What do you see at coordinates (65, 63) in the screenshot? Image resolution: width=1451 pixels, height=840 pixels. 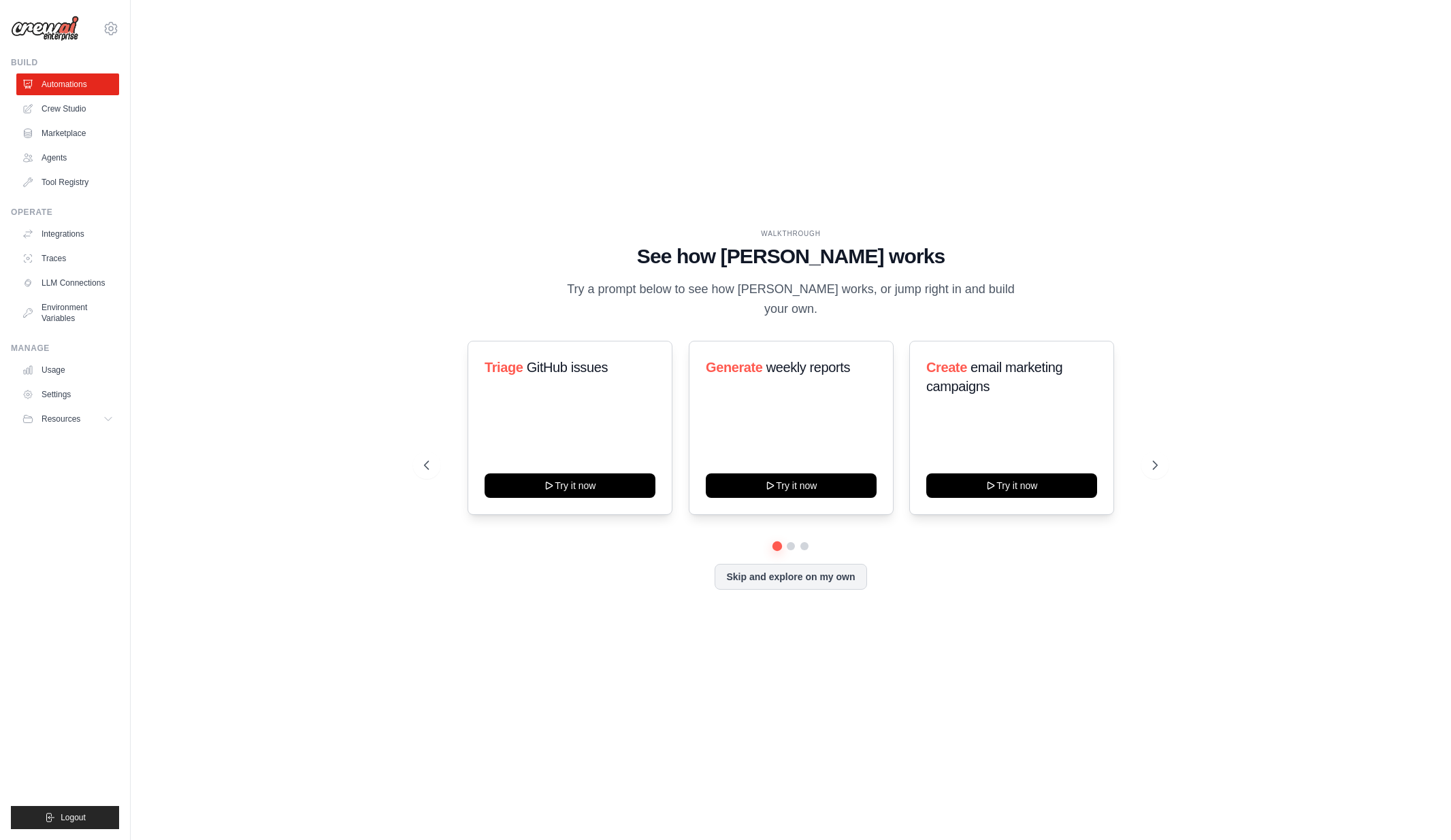 I see `div: Build` at bounding box center [65, 63].